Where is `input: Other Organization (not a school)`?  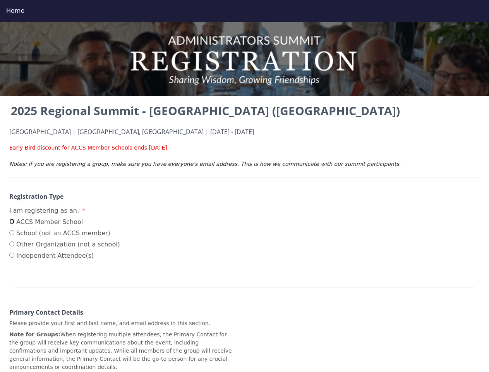 input: Other Organization (not a school) is located at coordinates (12, 244).